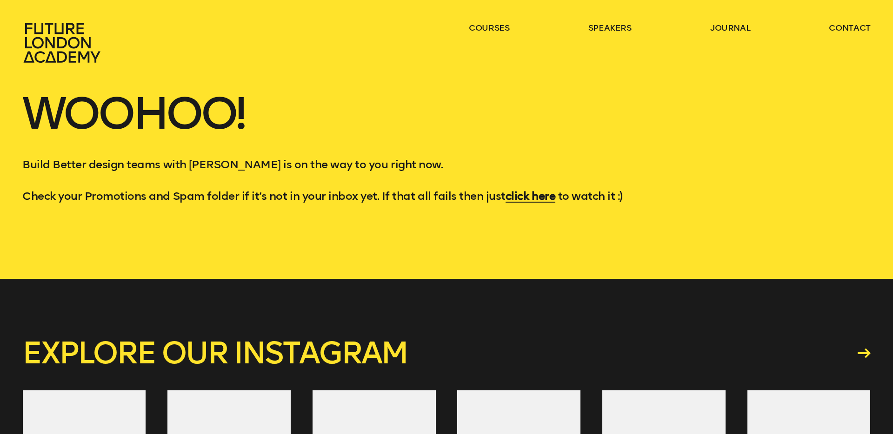 This screenshot has height=434, width=893. What do you see at coordinates (850, 28) in the screenshot?
I see `a: contact` at bounding box center [850, 28].